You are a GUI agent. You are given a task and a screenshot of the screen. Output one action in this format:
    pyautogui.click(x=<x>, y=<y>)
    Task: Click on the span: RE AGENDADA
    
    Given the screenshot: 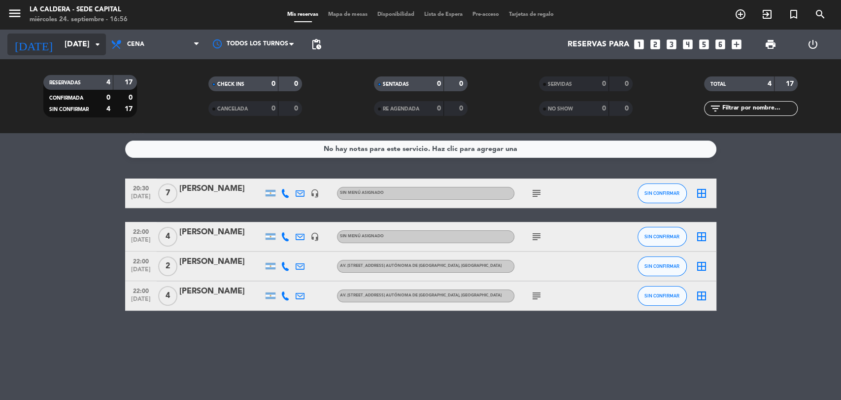 What is the action you would take?
    pyautogui.click(x=401, y=109)
    